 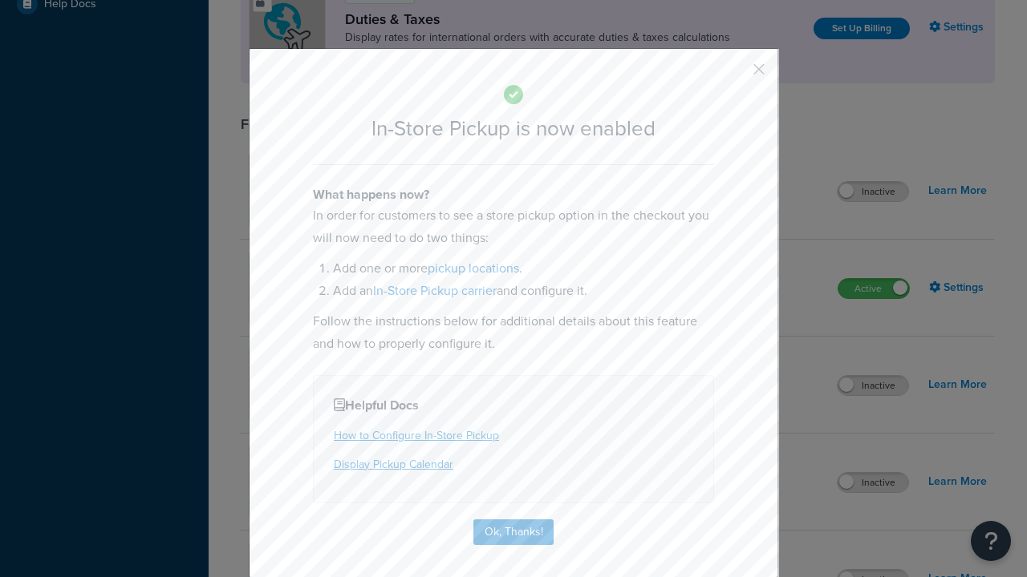 I want to click on li: Add one or more ., so click(x=523, y=269).